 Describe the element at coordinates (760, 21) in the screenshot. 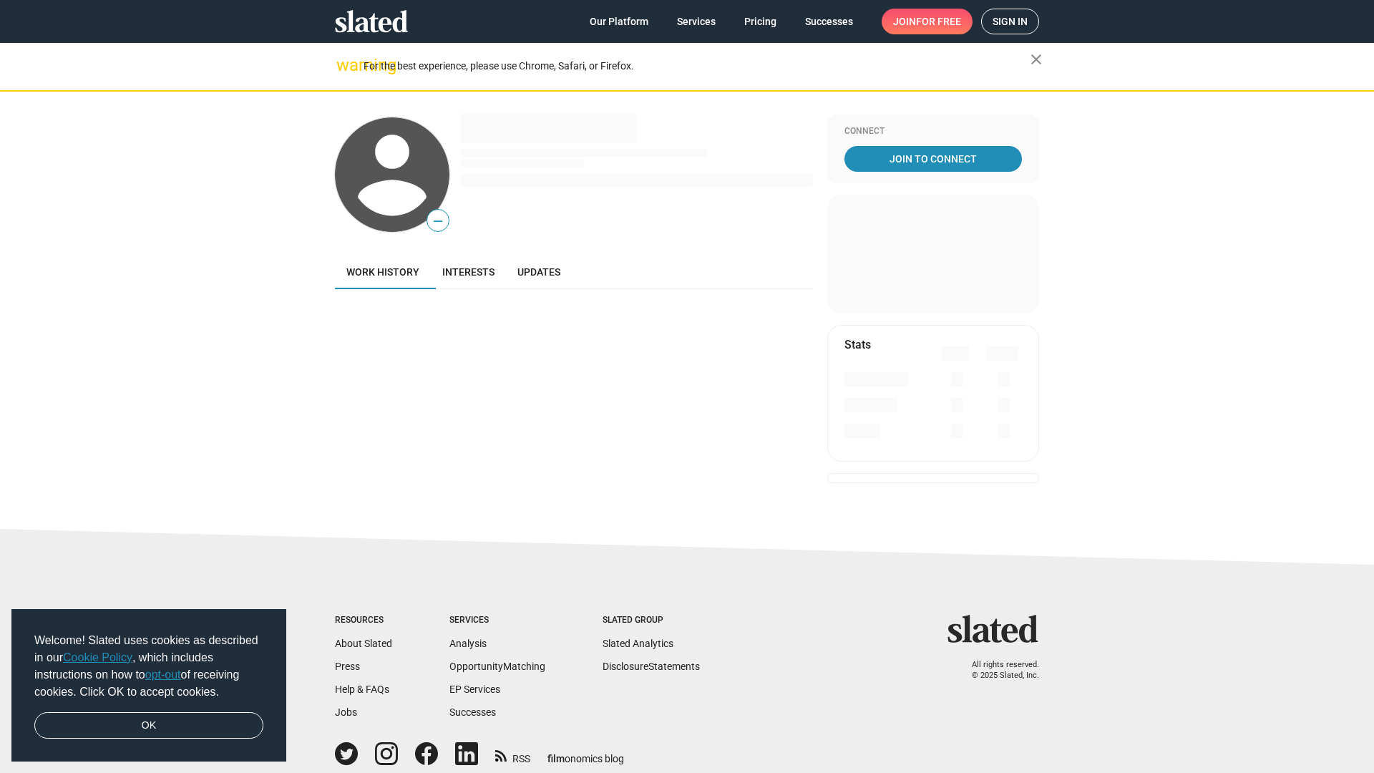

I see `a: Pricing` at that location.